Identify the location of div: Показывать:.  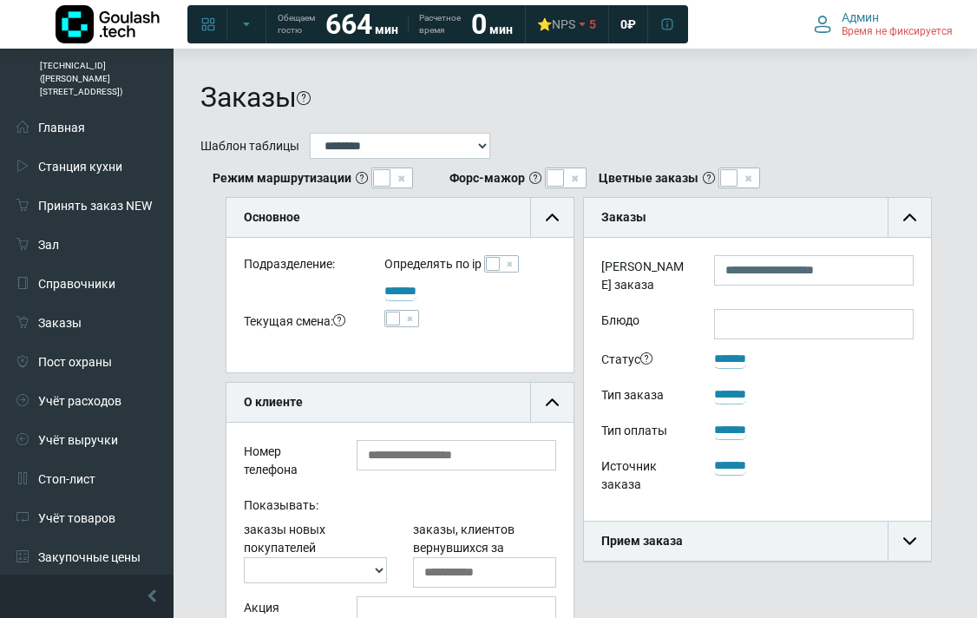
(400, 507).